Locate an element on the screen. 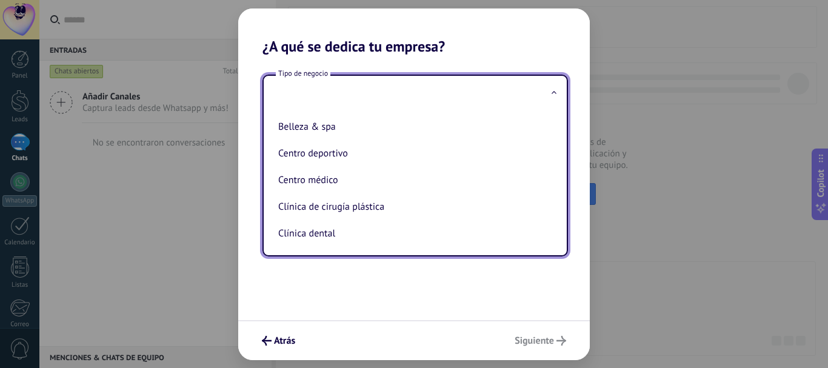 This screenshot has width=828, height=368. li: Centro médico is located at coordinates (413, 180).